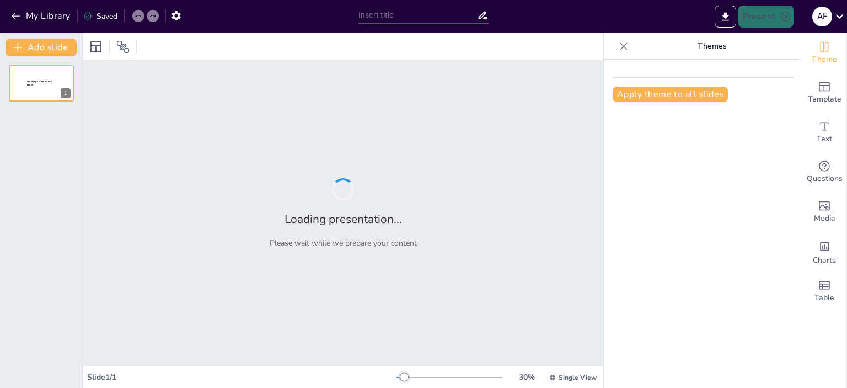 This screenshot has height=388, width=847. Describe the element at coordinates (343, 219) in the screenshot. I see `h2: Loading presentation...` at that location.